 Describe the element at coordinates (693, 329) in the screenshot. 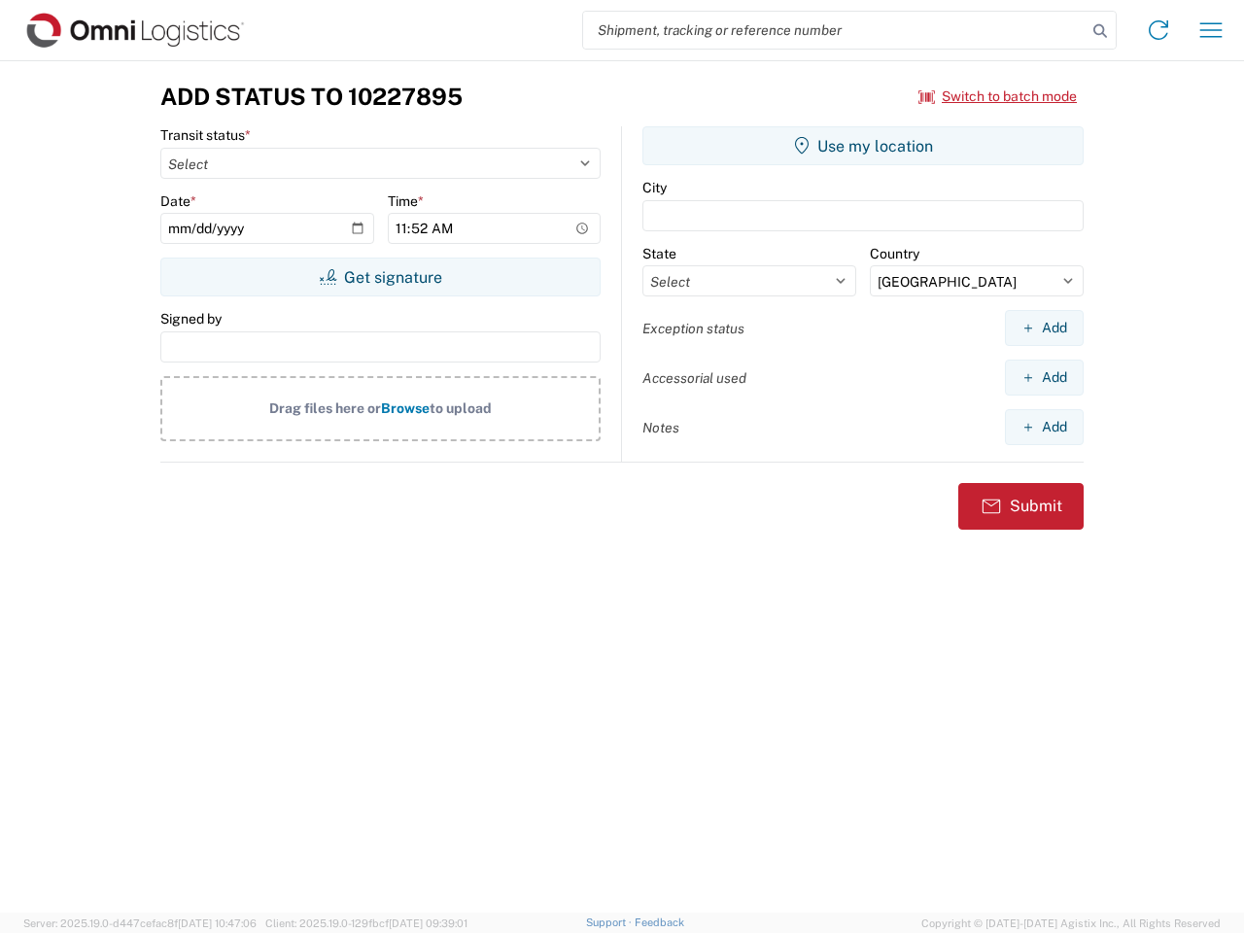

I see `label: Exception status` at that location.